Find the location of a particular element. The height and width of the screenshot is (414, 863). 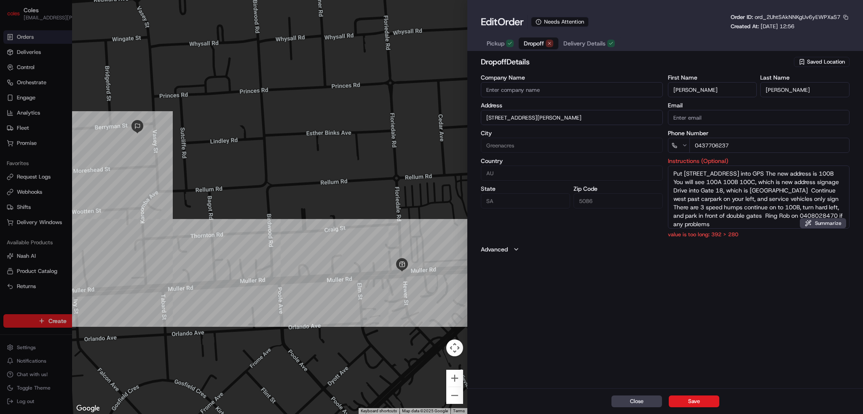

button: Saved Location is located at coordinates (821, 62).